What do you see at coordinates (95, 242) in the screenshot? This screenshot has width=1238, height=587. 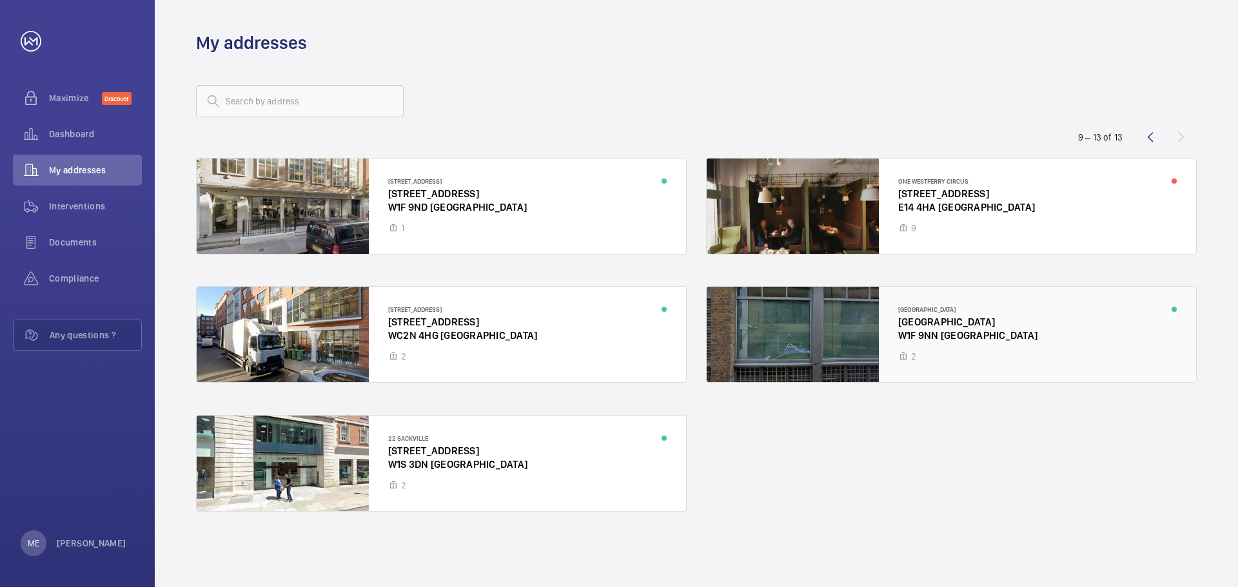 I see `span: Documents` at bounding box center [95, 242].